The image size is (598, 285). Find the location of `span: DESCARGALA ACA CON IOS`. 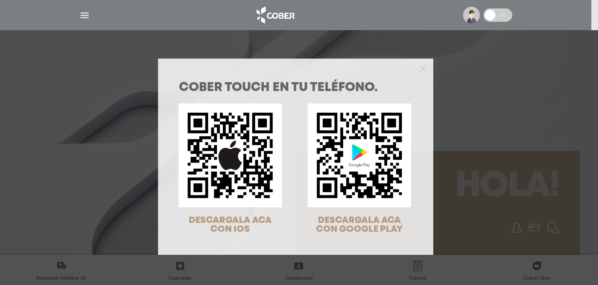

span: DESCARGALA ACA CON IOS is located at coordinates (230, 225).